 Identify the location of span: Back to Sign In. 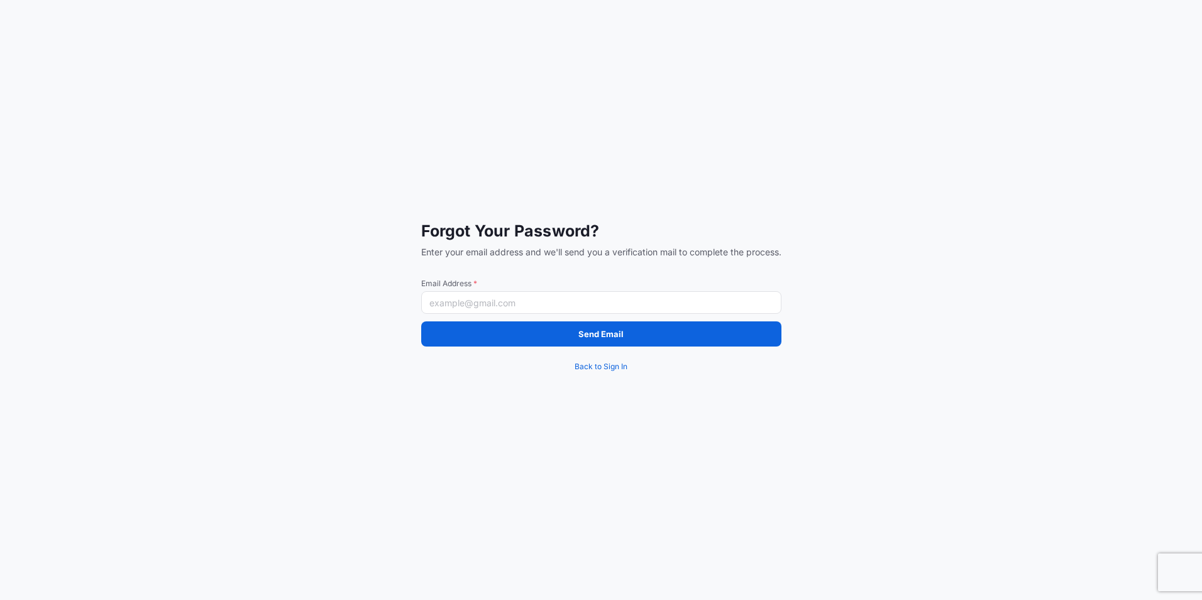
(601, 367).